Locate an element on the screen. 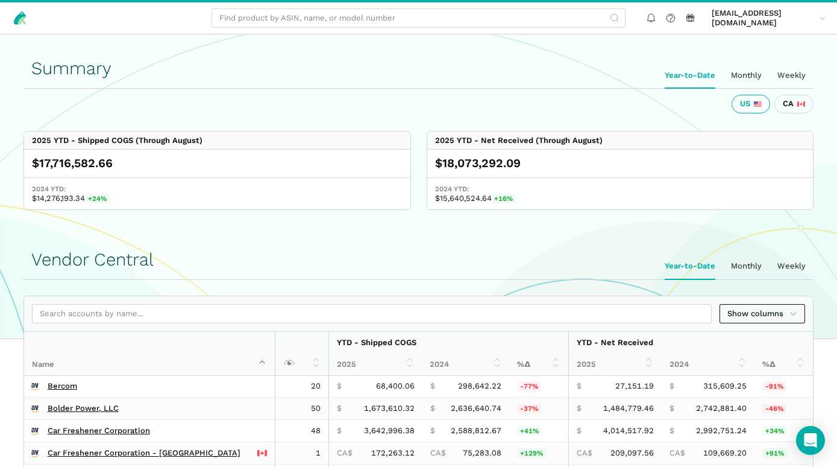 This screenshot has width=837, height=467. span: US is located at coordinates (745, 104).